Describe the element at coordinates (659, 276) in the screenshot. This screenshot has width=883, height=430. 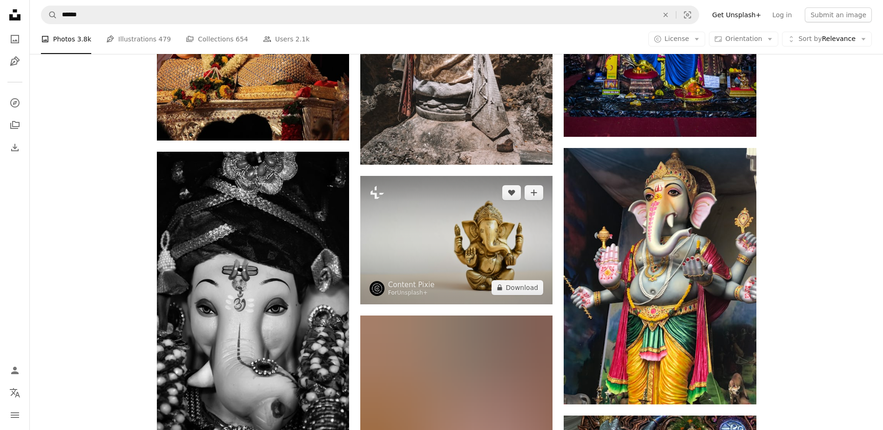
I see `a: hindu deity statue with purple and gold dress` at that location.